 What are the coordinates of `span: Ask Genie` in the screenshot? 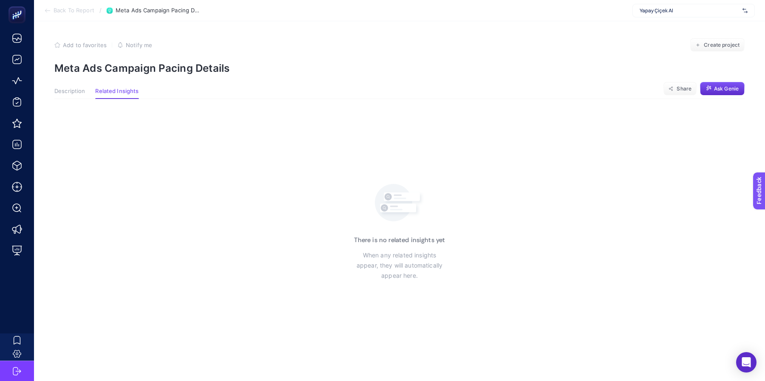 It's located at (726, 89).